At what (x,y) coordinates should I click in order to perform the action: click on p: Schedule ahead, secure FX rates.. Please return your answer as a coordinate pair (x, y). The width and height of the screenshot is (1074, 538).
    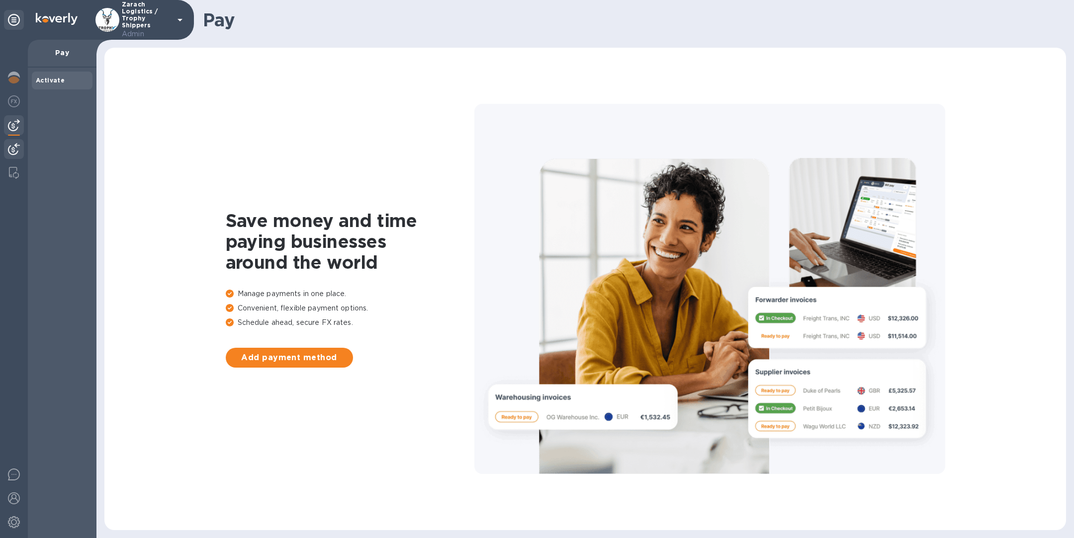
    Looking at the image, I should click on (350, 323).